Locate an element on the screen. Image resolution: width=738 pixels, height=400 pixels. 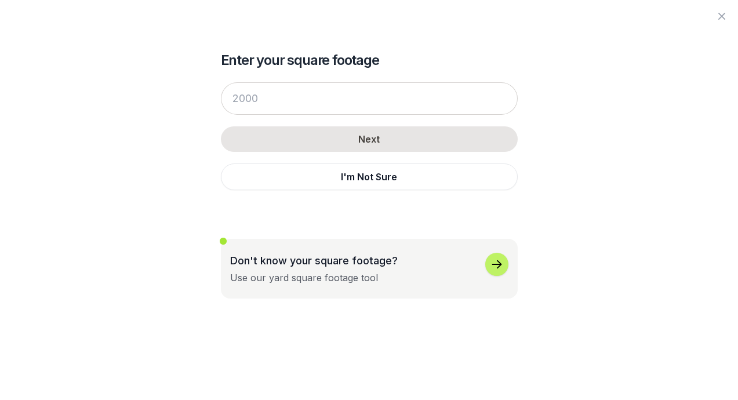
h2: Enter your square footage is located at coordinates (369, 60).